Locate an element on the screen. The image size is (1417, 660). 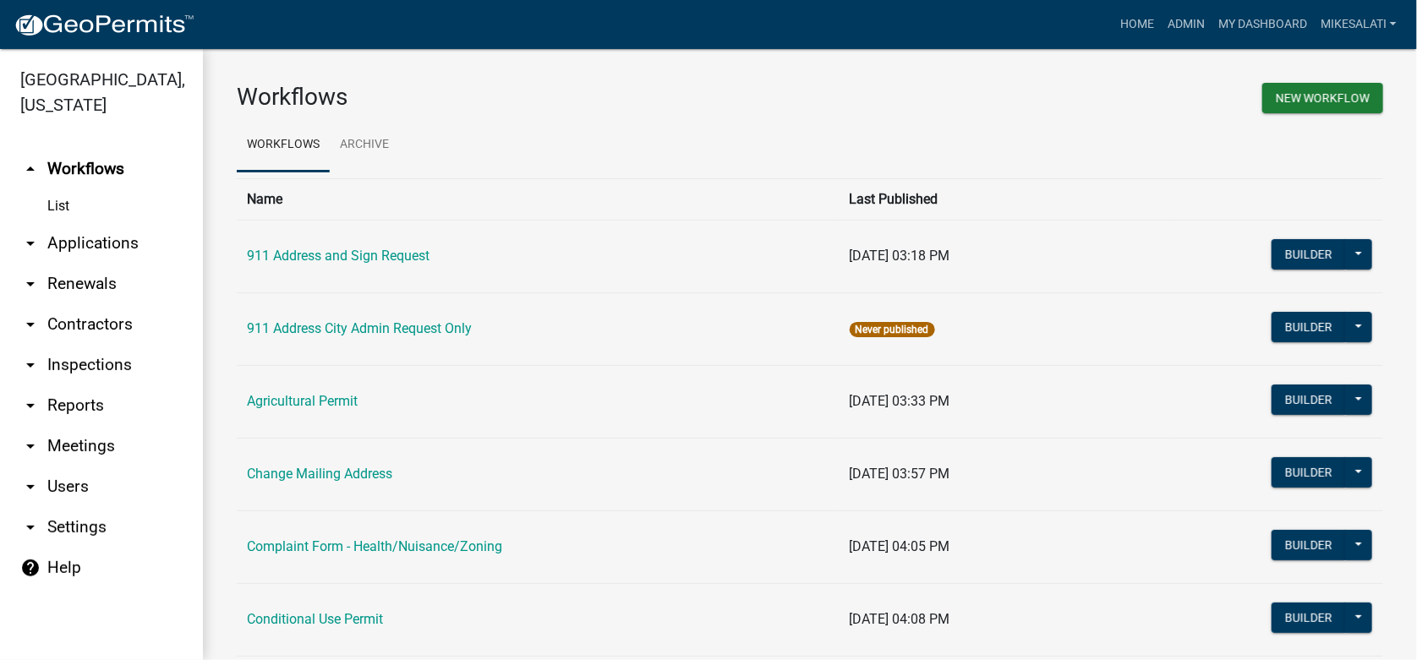
a: Archive is located at coordinates (364, 145).